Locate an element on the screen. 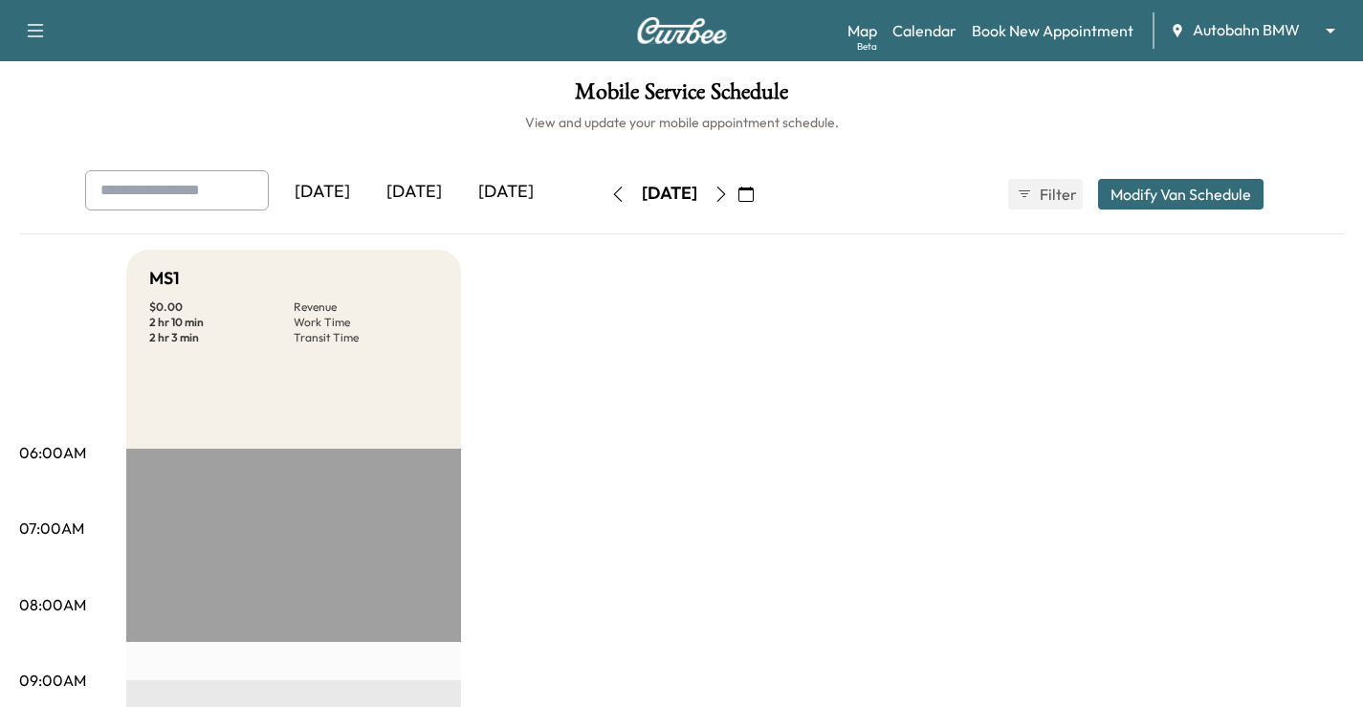 Image resolution: width=1363 pixels, height=707 pixels. a: MapBeta is located at coordinates (862, 31).